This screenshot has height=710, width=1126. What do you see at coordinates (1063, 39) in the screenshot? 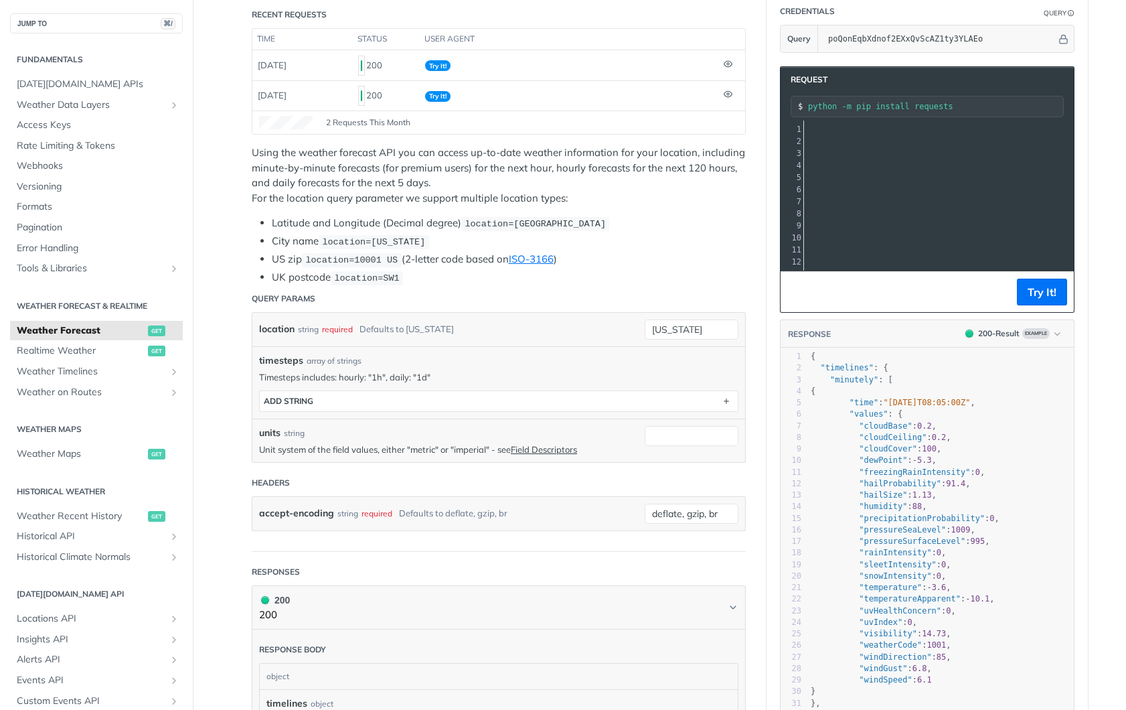
I see `button: Hide` at bounding box center [1063, 39].